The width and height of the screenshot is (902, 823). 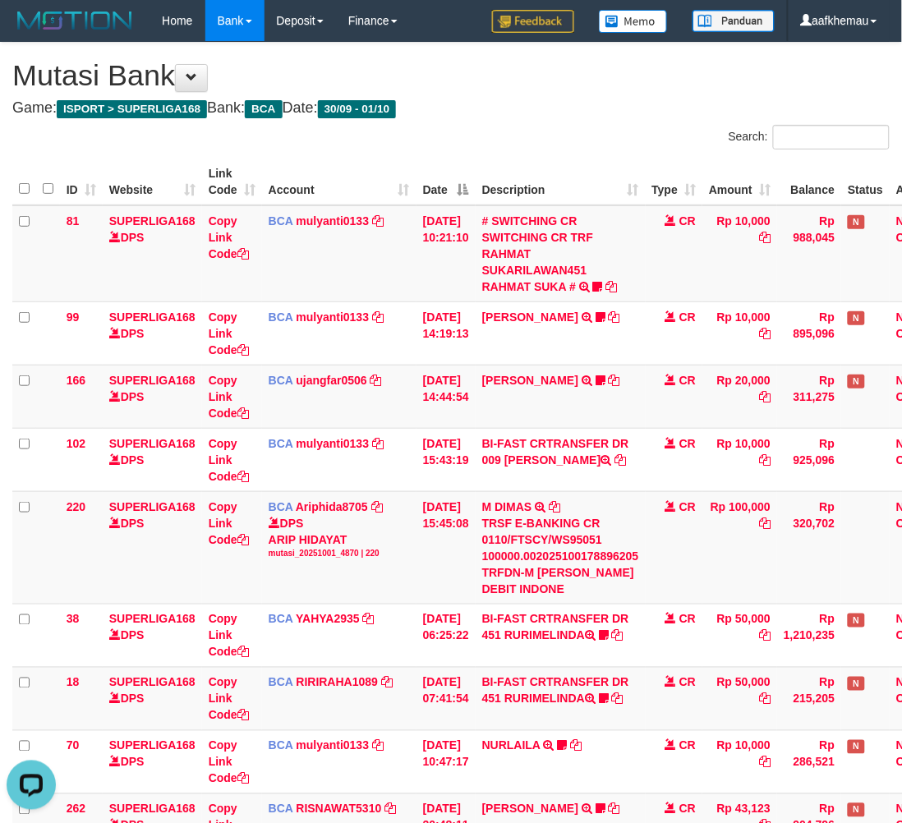 What do you see at coordinates (378, 444) in the screenshot?
I see `a: Copy mulyanti0133 to clipboard` at bounding box center [378, 444].